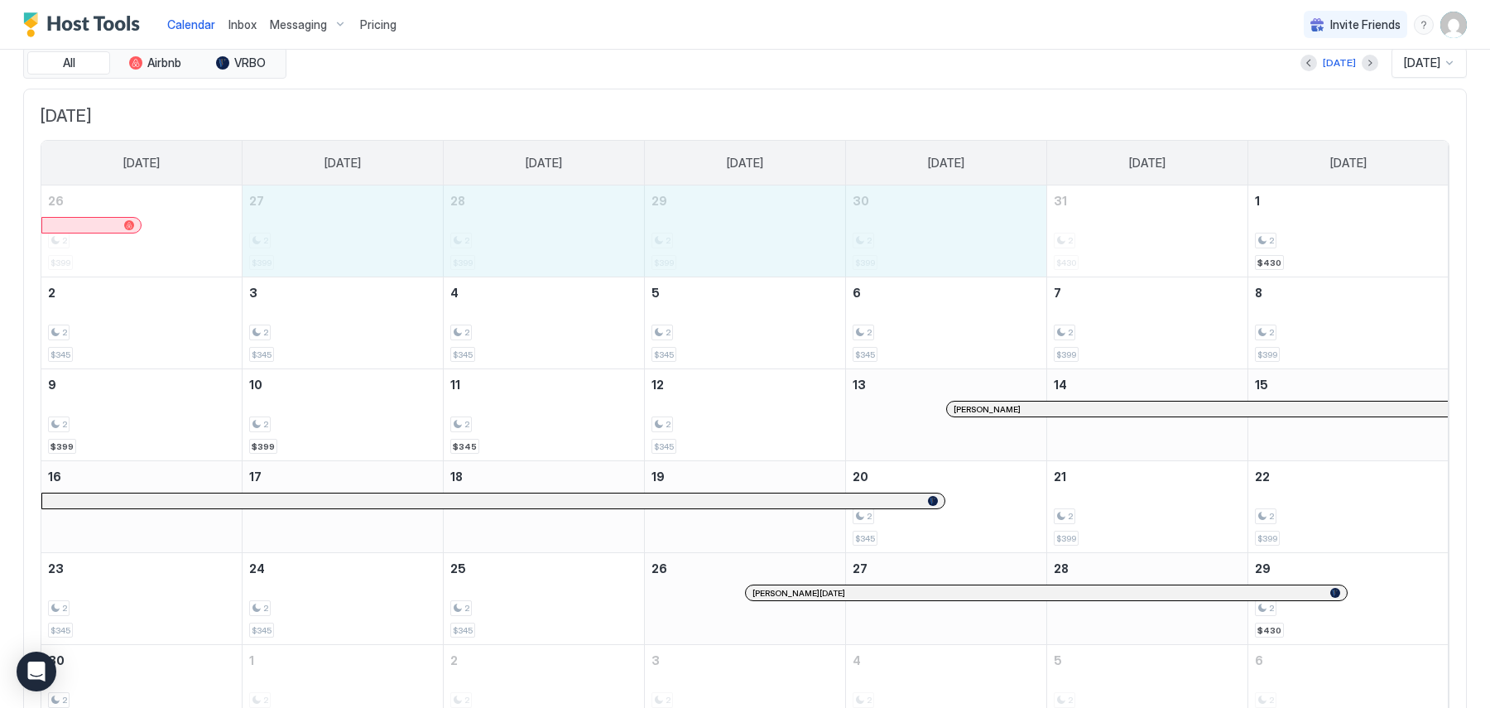  Describe the element at coordinates (343, 231) in the screenshot. I see `td: October 27, 2025` at that location.